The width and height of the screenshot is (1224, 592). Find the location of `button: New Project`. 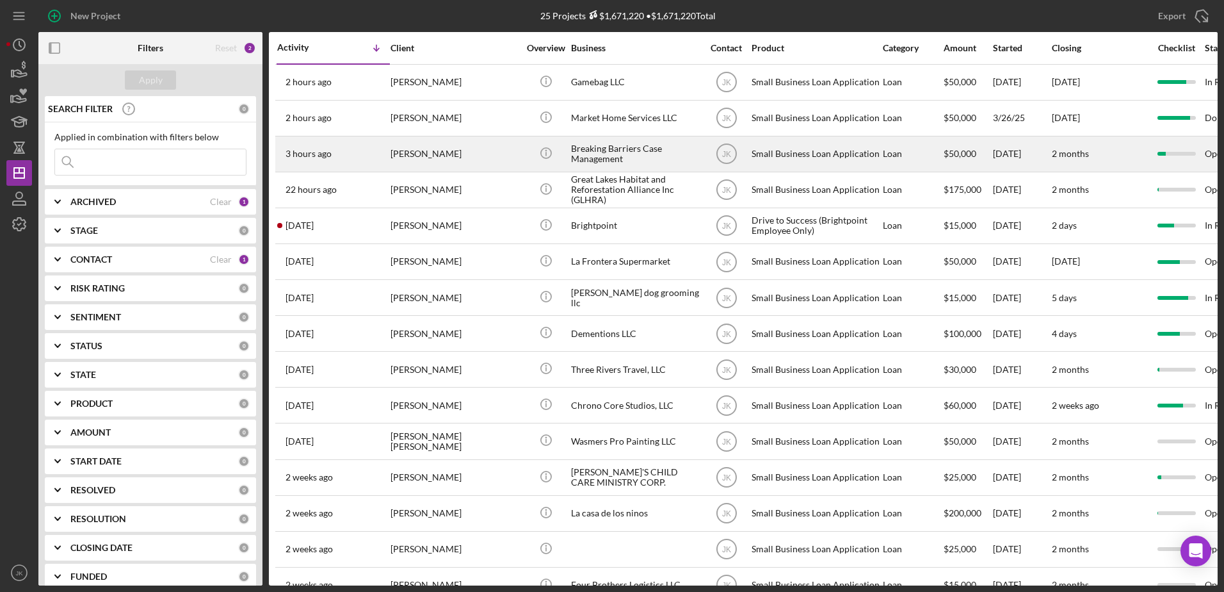

button: New Project is located at coordinates (86, 16).